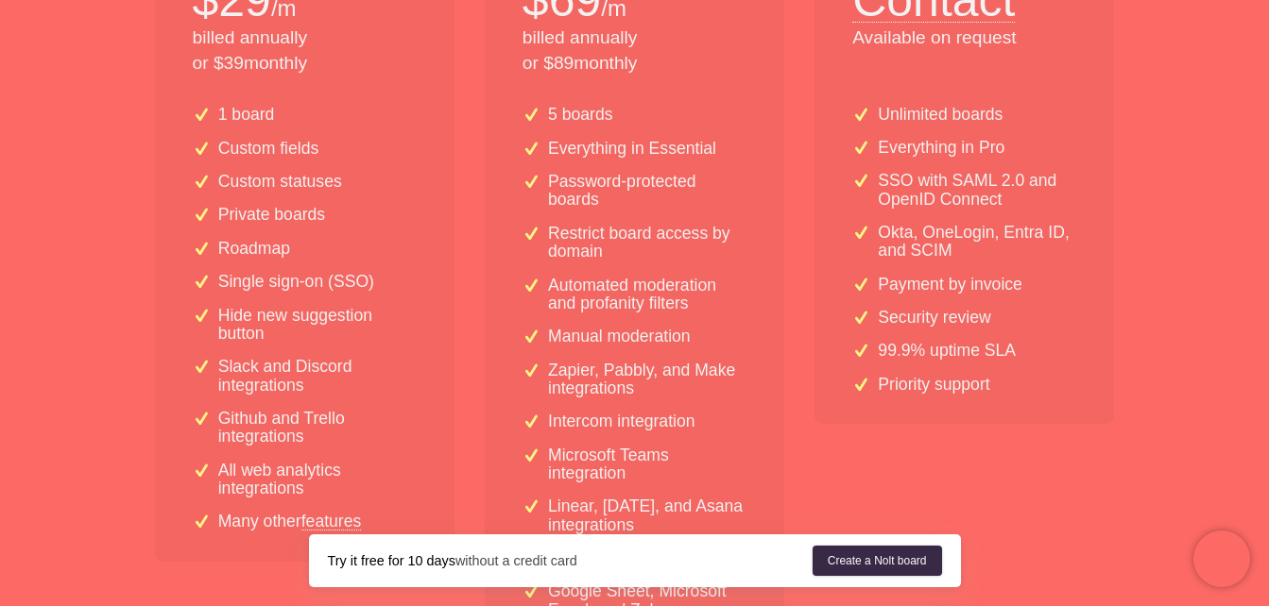  Describe the element at coordinates (964, 38) in the screenshot. I see `p: Available on request` at that location.